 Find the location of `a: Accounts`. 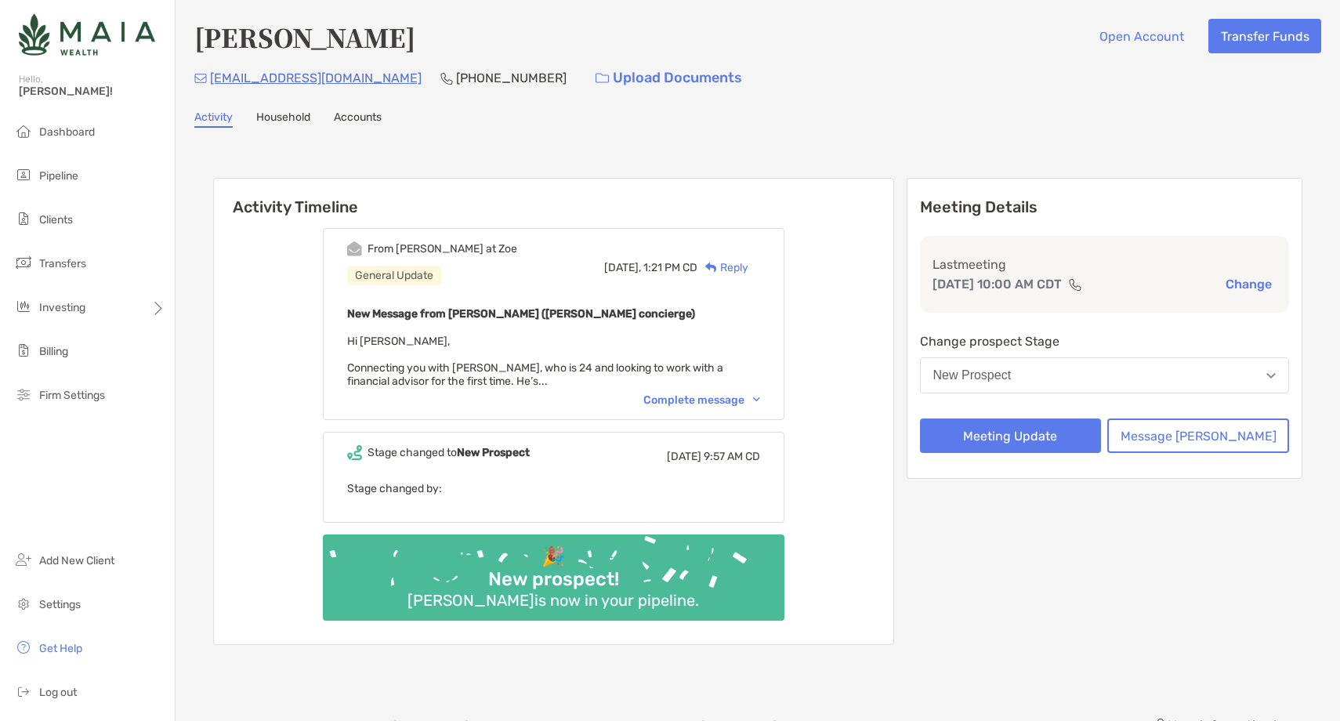

a: Accounts is located at coordinates (357, 119).